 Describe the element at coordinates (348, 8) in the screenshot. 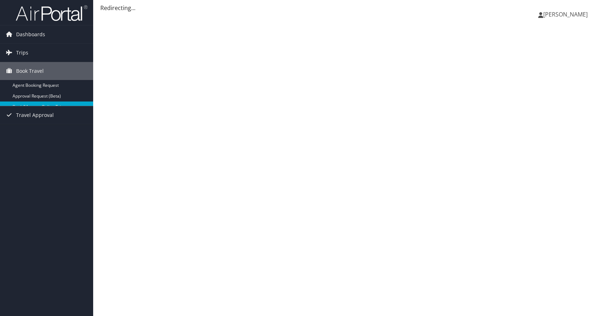

I see `div: Redirecting...` at that location.